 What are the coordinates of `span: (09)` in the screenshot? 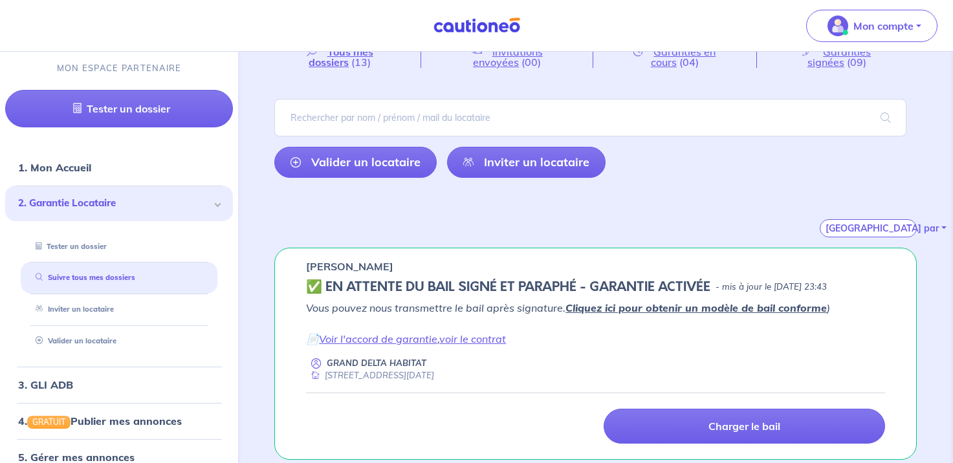 It's located at (856, 62).